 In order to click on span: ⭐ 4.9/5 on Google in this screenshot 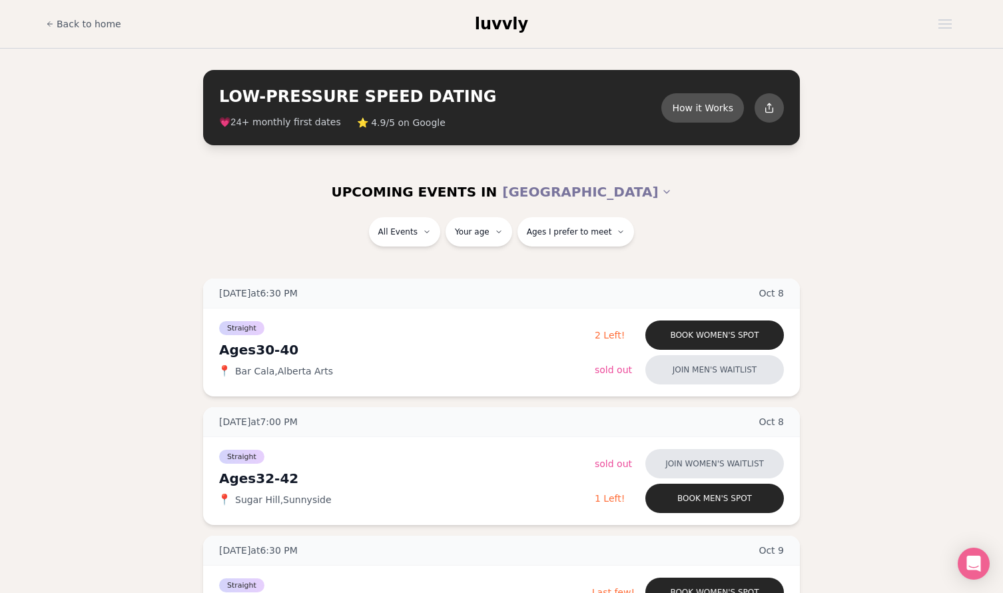, I will do `click(401, 123)`.